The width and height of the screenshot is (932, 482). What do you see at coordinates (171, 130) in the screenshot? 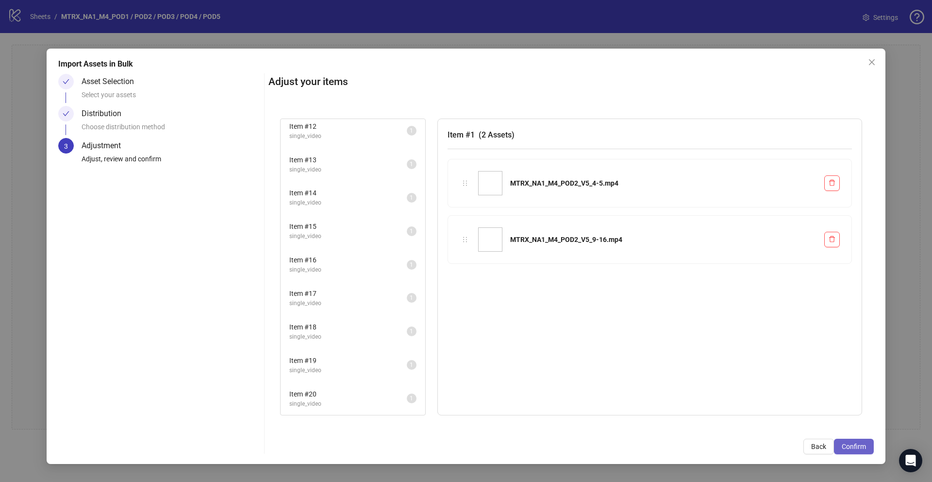
I see `div: Choose distribution method` at bounding box center [171, 130].